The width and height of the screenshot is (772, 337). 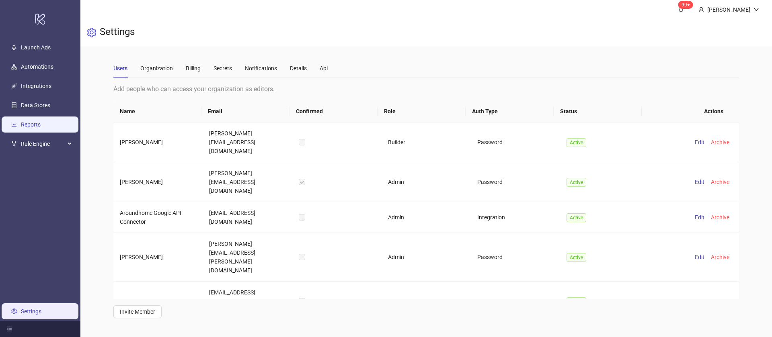 I want to click on button: Invite Member, so click(x=137, y=312).